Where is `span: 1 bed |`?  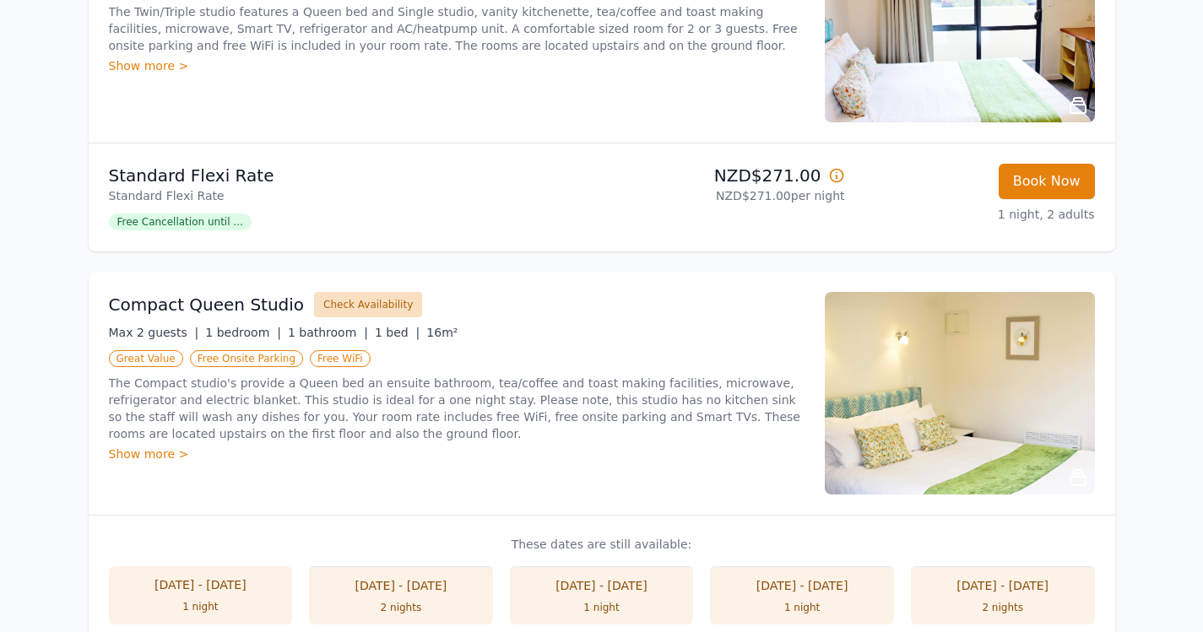 span: 1 bed | is located at coordinates (397, 333).